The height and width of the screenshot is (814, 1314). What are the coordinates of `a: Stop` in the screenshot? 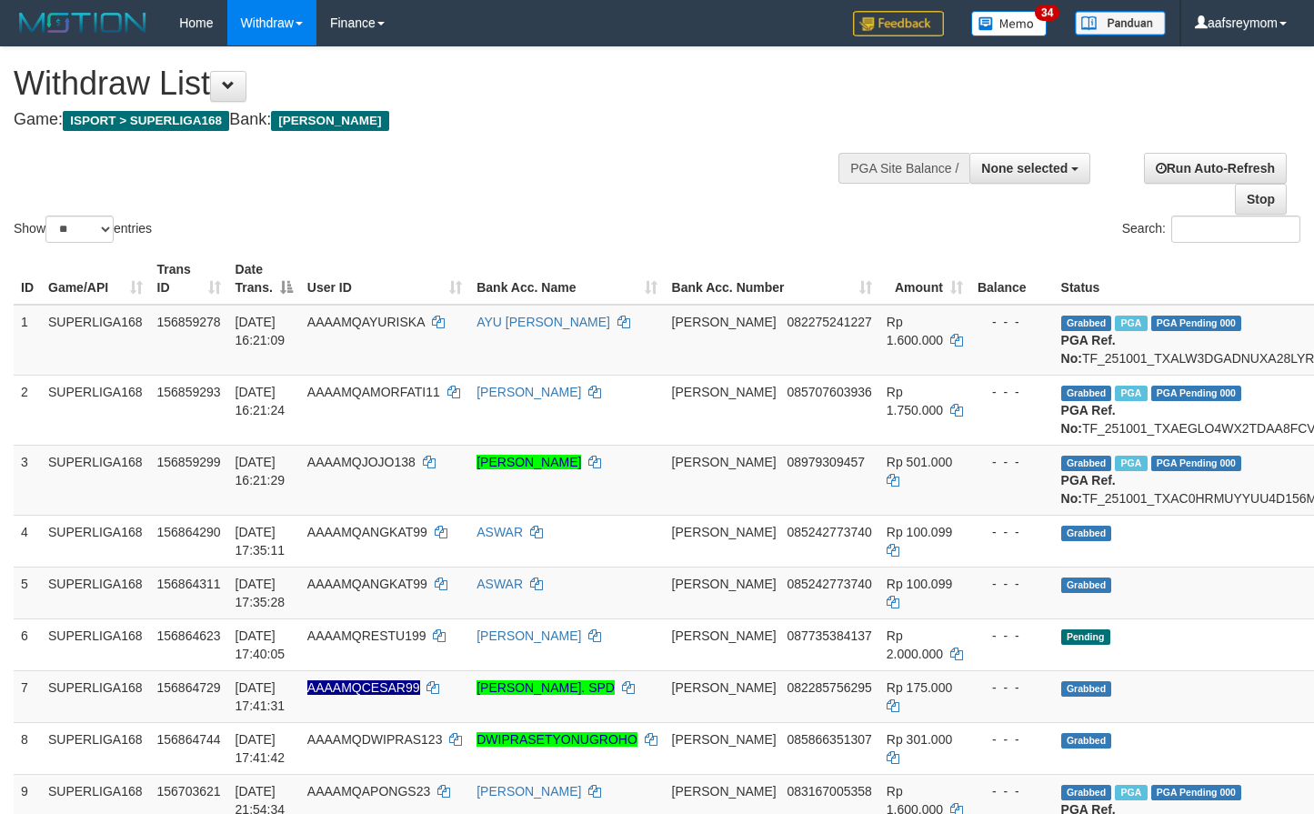 It's located at (1260, 199).